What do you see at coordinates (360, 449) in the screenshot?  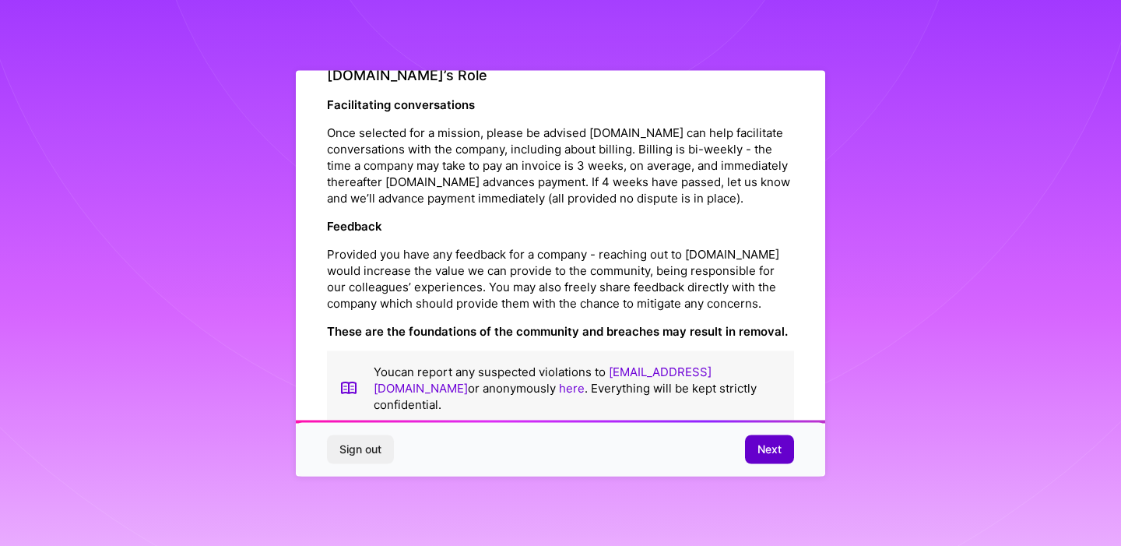 I see `span: Sign out` at bounding box center [360, 449].